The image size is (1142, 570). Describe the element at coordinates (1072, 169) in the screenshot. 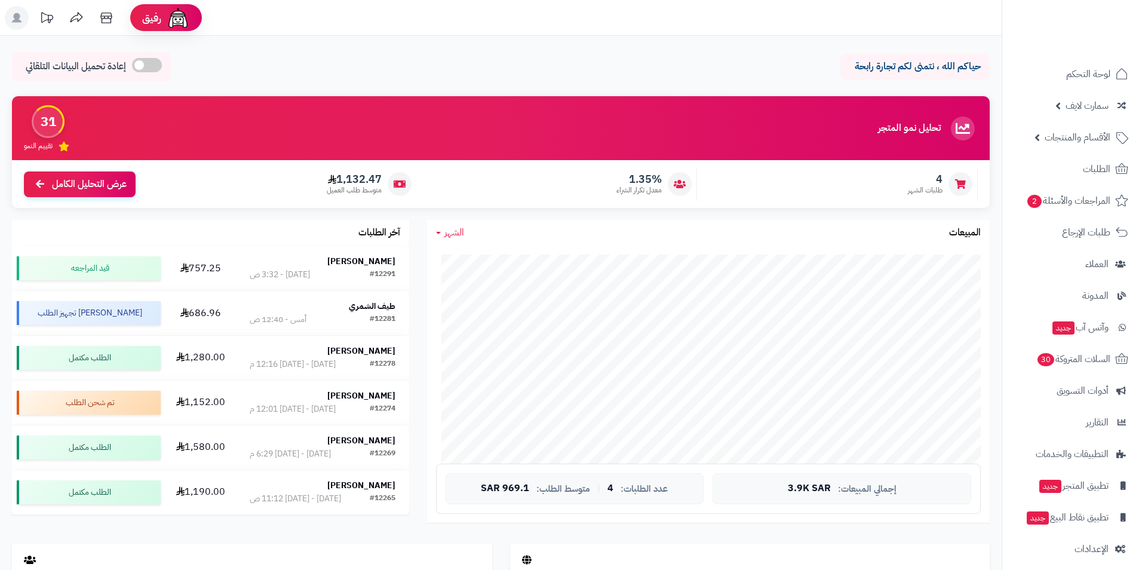

I see `a: الطلبات` at that location.